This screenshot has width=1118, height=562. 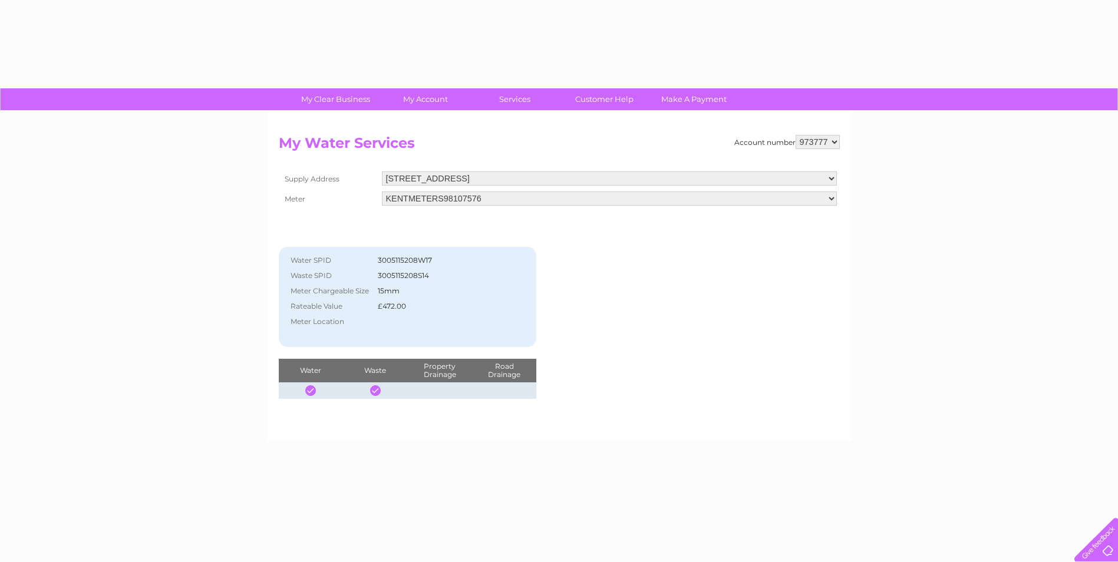 What do you see at coordinates (329, 322) in the screenshot?
I see `th: Meter Location` at bounding box center [329, 322].